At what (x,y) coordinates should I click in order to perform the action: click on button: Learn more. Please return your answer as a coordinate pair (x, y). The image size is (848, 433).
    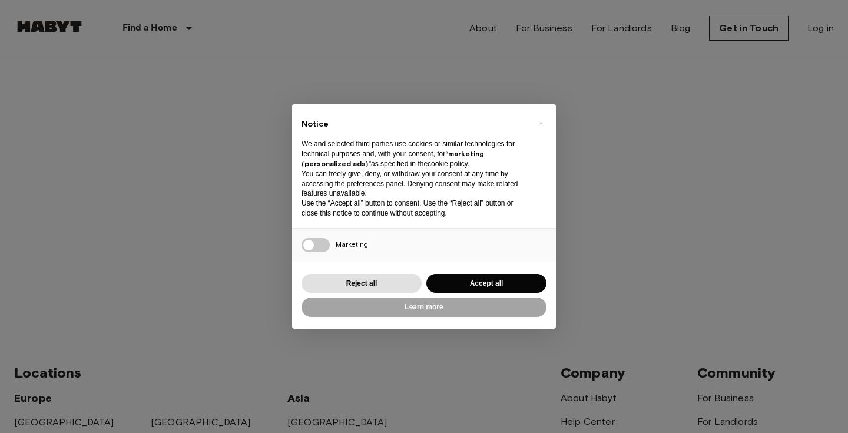
    Looking at the image, I should click on (424, 307).